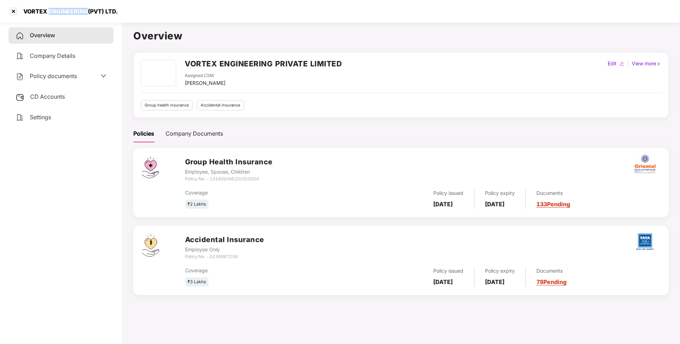 This screenshot has height=344, width=680. I want to click on img: editIcon, so click(622, 64).